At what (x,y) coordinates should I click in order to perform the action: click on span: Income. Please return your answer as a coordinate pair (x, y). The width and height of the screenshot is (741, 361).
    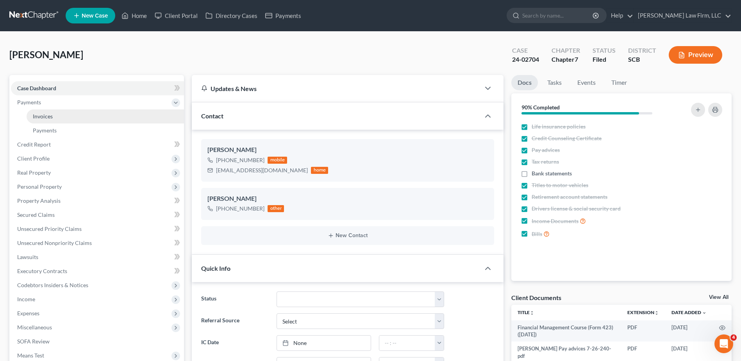
    Looking at the image, I should click on (26, 299).